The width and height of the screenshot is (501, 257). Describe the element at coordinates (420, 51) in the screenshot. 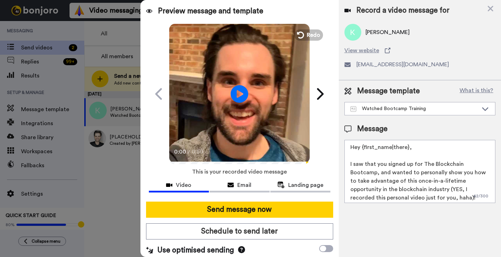

I see `a: View website` at that location.